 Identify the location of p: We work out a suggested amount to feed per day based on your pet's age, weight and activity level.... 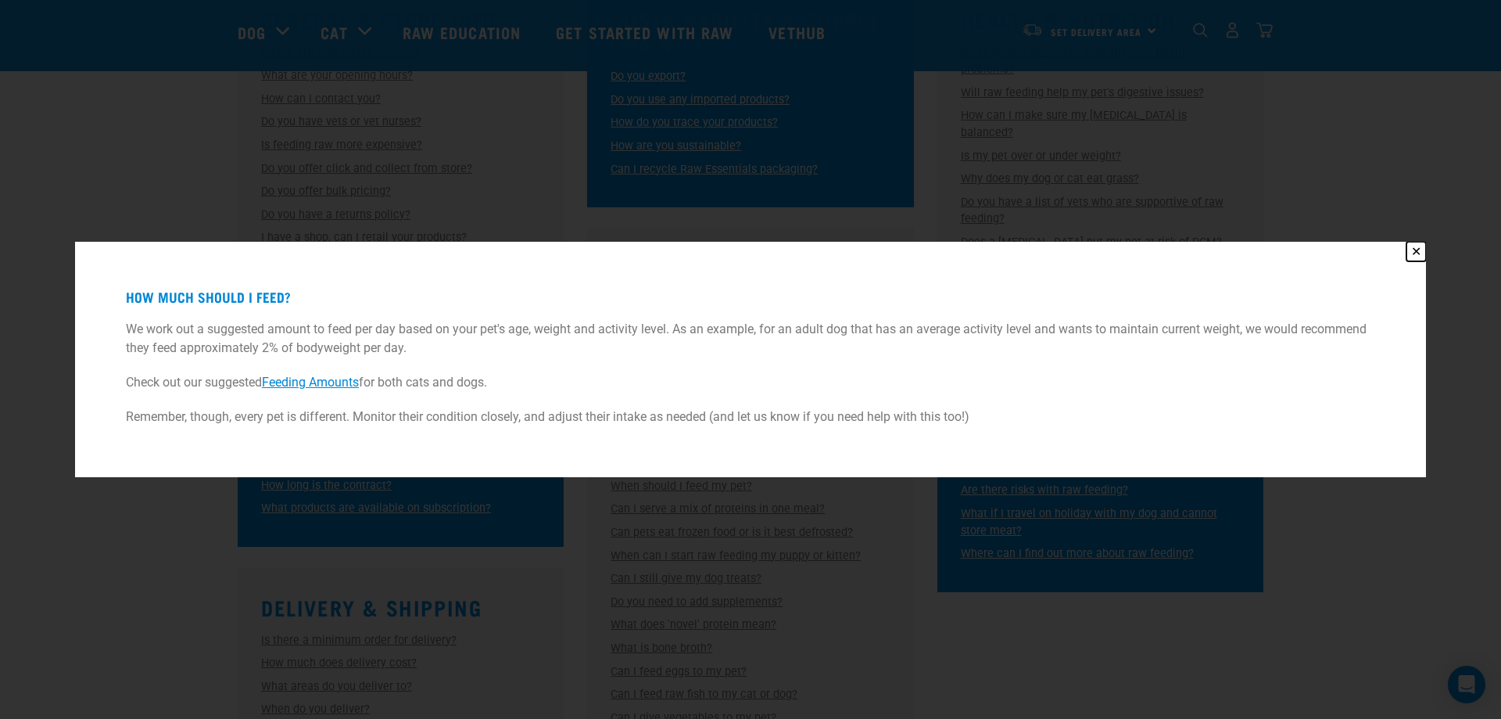
(751, 339).